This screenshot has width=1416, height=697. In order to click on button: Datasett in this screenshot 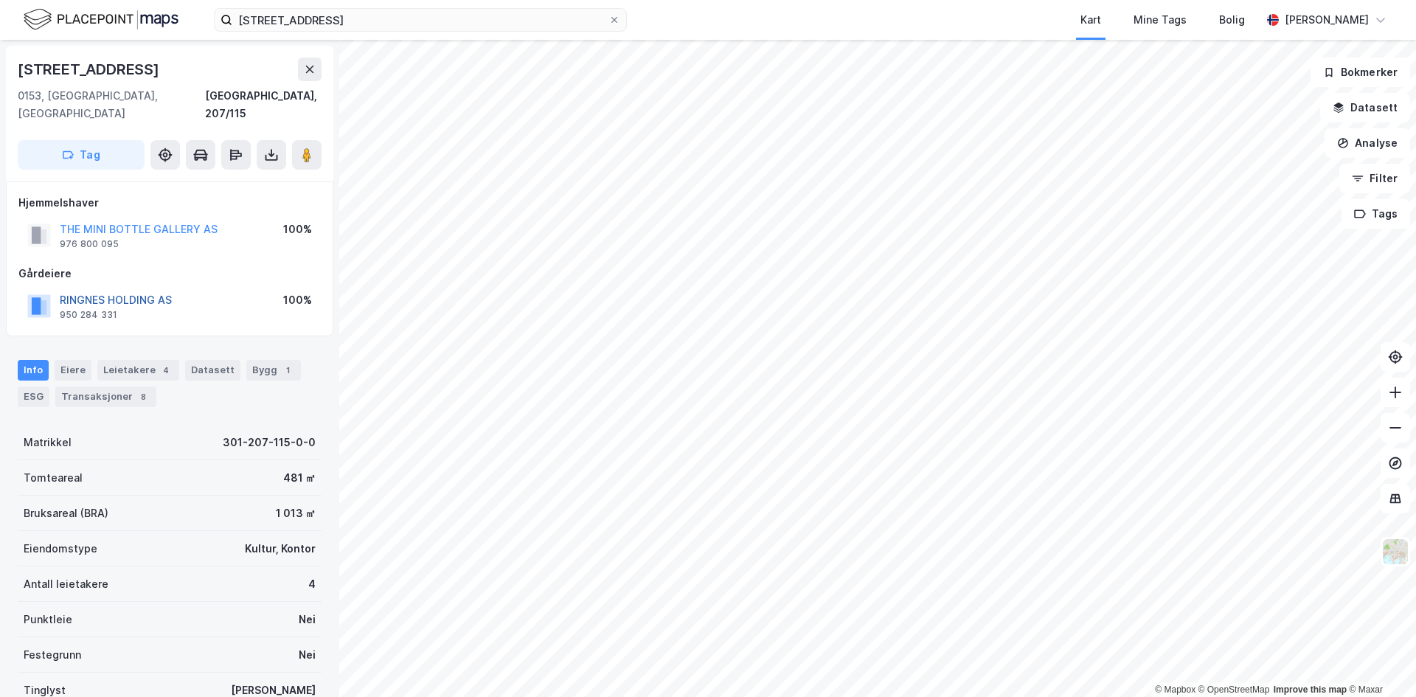, I will do `click(1365, 108)`.